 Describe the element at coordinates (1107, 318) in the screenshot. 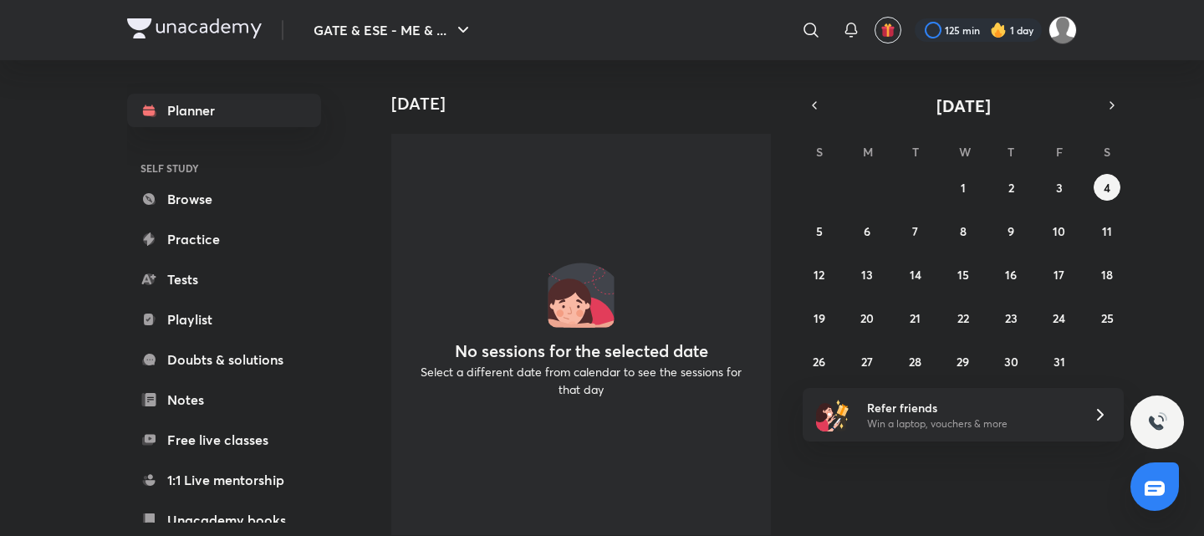

I see `abbr: October 25, 2025` at that location.